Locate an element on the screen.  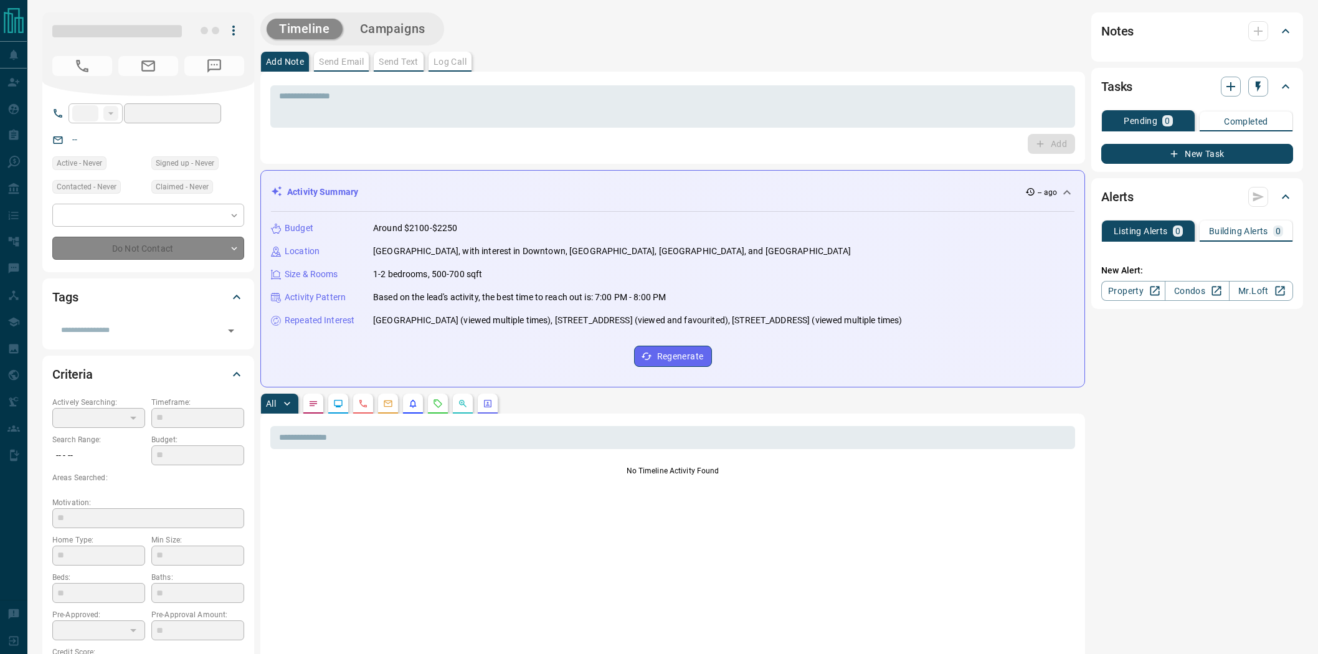
button: Open is located at coordinates (231, 331).